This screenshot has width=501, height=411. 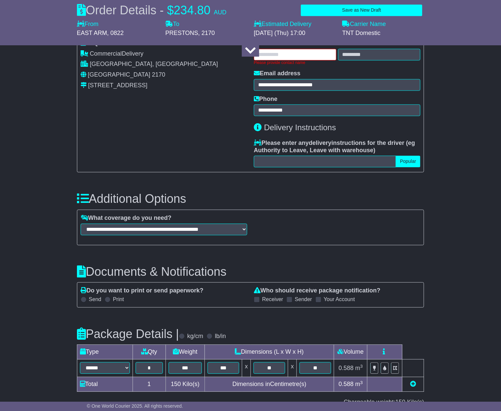 I want to click on button: Popular, so click(x=408, y=162).